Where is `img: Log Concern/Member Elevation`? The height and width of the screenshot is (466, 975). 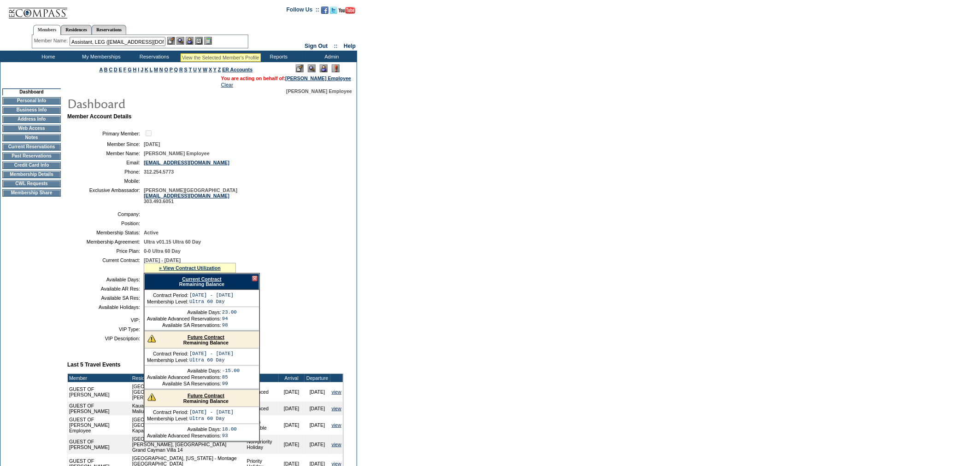
img: Log Concern/Member Elevation is located at coordinates (335, 68).